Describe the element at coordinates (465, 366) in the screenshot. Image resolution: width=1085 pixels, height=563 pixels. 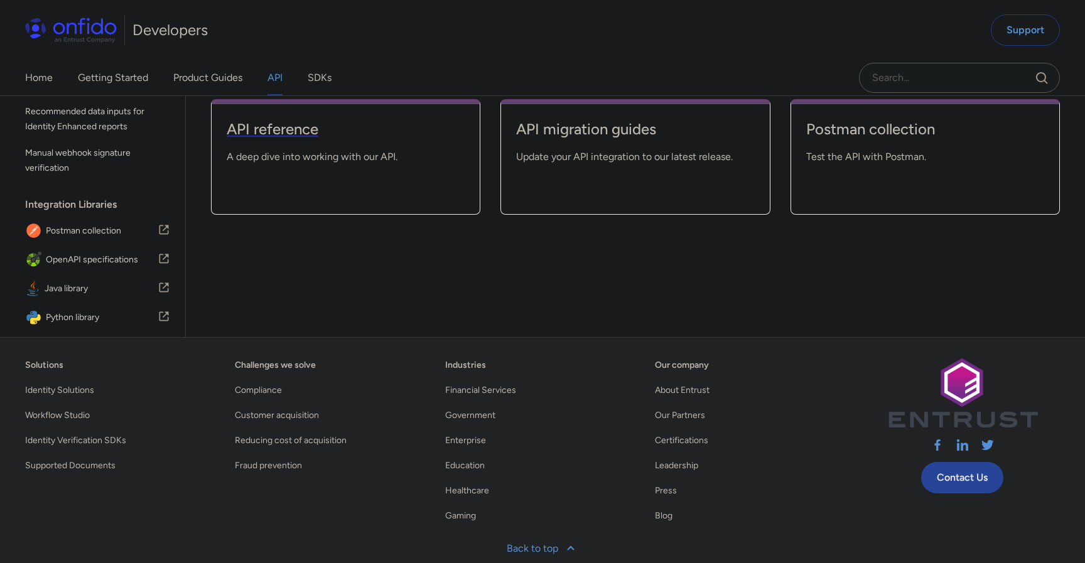
I see `a: Industries` at that location.